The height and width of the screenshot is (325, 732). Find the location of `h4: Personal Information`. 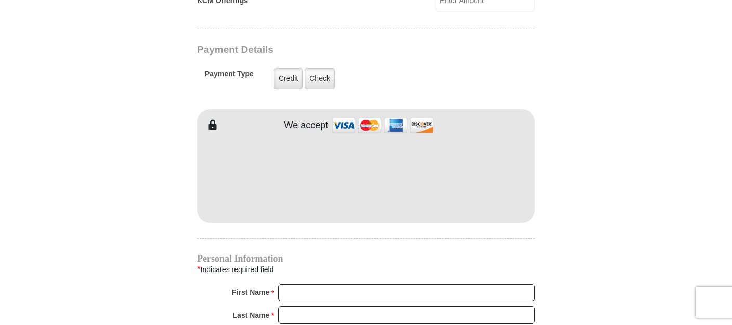

h4: Personal Information is located at coordinates (366, 259).